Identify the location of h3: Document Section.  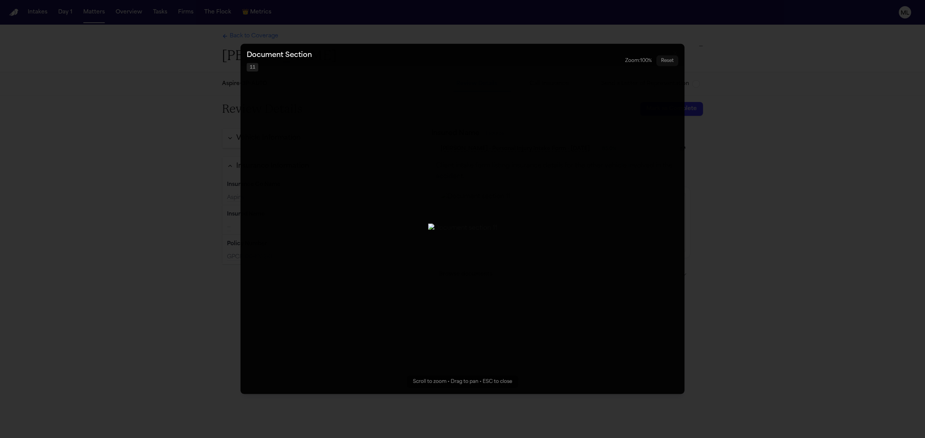
(279, 55).